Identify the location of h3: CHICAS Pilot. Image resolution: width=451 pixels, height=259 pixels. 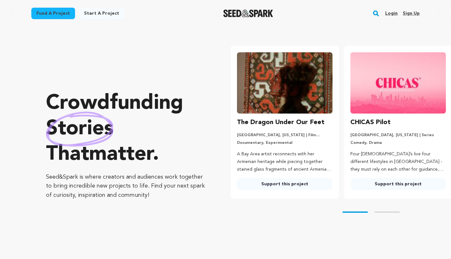
(370, 123).